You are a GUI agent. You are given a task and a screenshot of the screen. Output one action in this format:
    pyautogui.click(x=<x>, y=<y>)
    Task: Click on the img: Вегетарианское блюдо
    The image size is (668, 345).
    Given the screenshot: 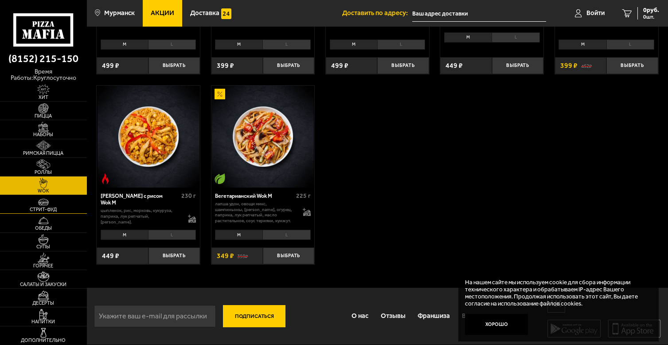 What is the action you would take?
    pyautogui.click(x=220, y=179)
    